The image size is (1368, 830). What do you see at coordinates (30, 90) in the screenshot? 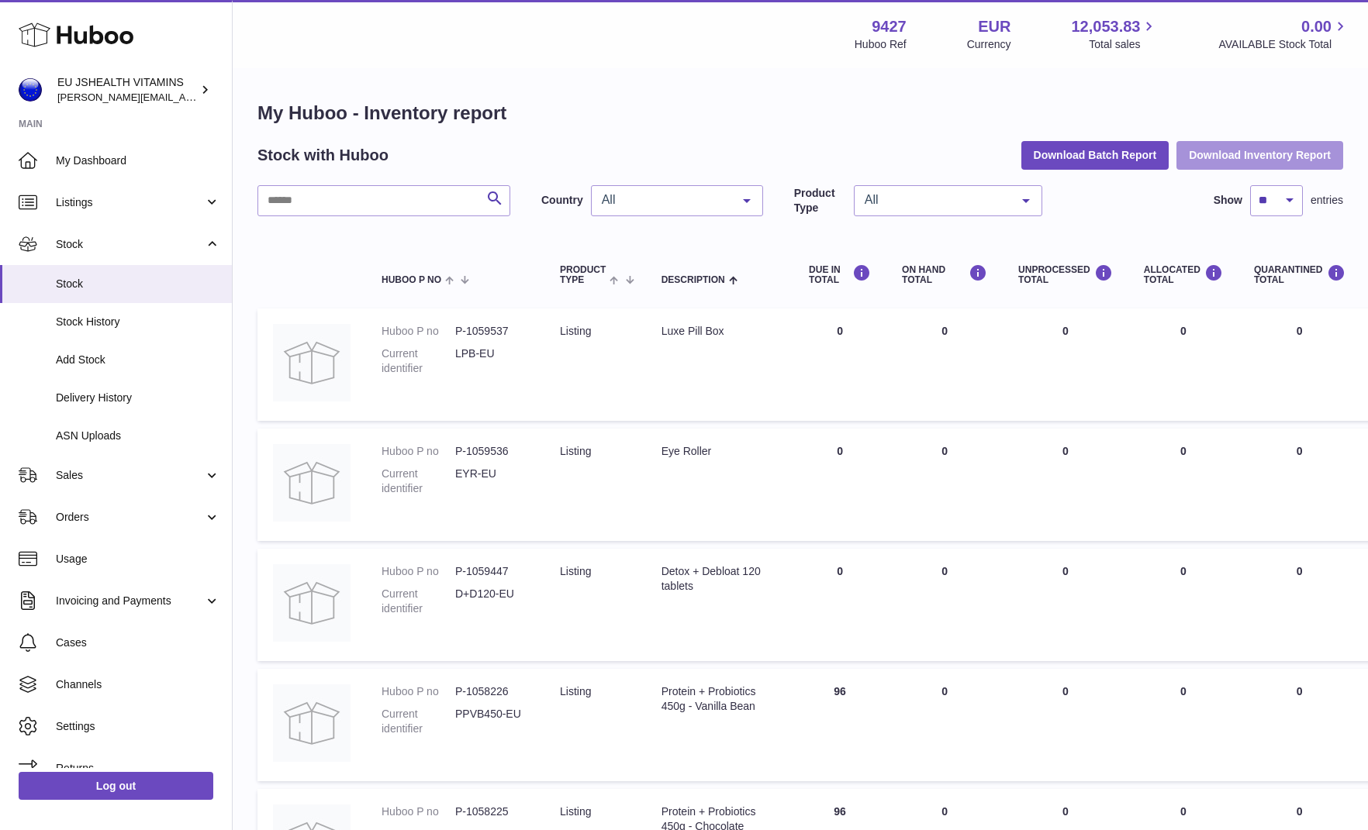
I see `img: laura@jessicasepel.com` at bounding box center [30, 90].